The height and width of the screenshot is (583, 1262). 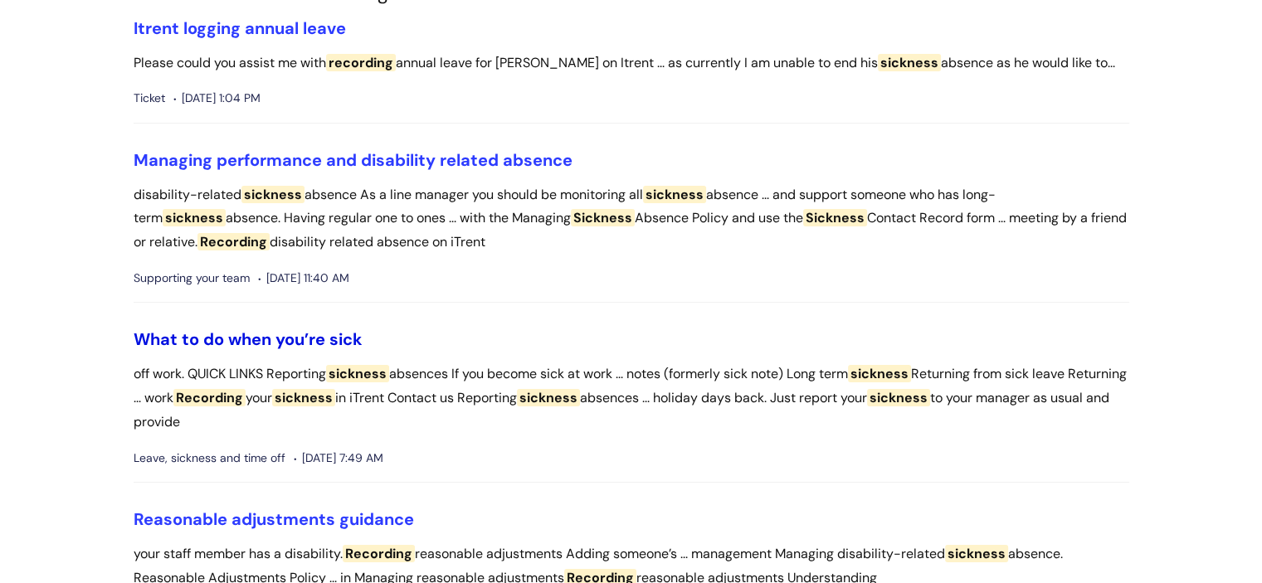 What do you see at coordinates (353, 160) in the screenshot?
I see `a: Managing performance and disability related absence` at bounding box center [353, 160].